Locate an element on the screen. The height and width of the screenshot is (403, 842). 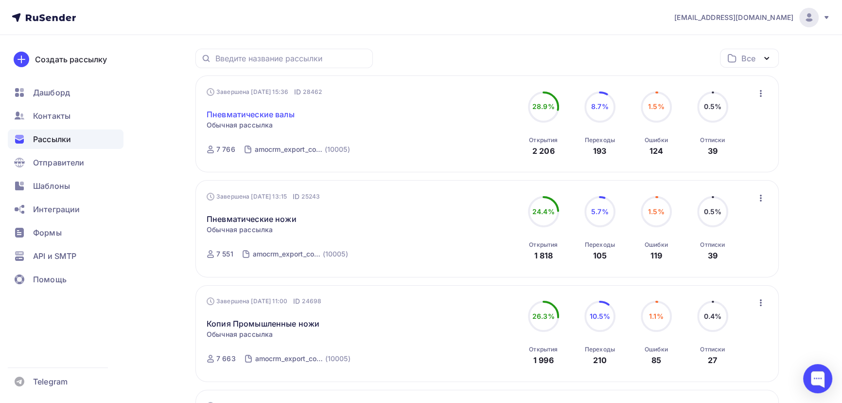
a: Отправители is located at coordinates (66, 162).